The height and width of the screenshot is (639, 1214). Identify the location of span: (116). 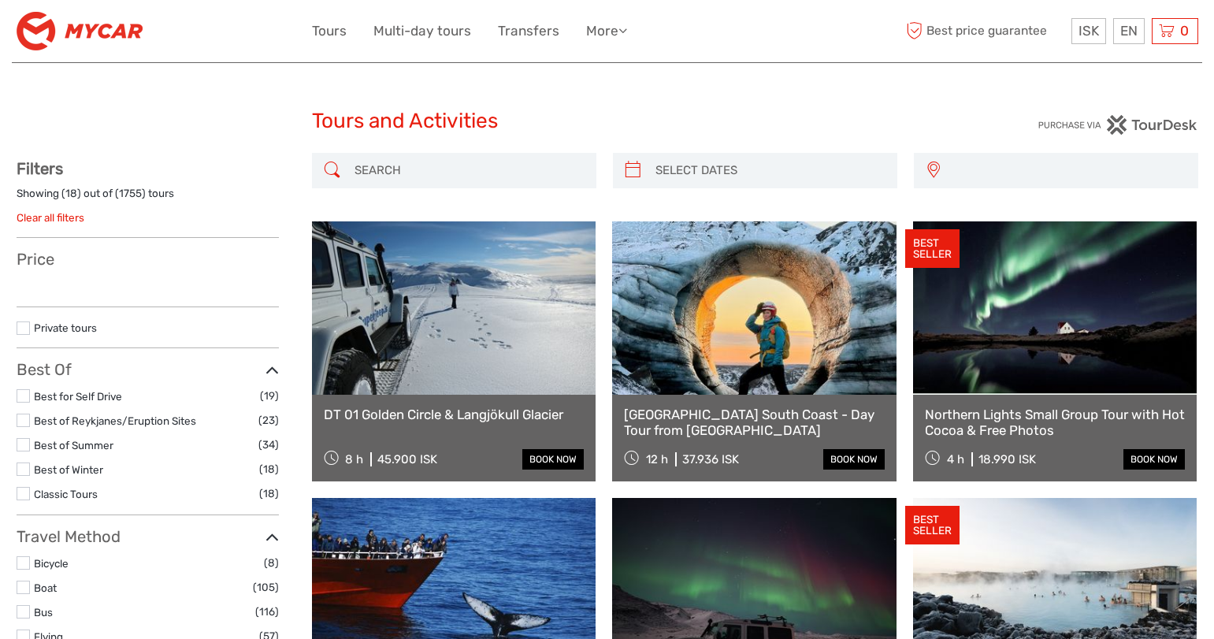
(267, 611).